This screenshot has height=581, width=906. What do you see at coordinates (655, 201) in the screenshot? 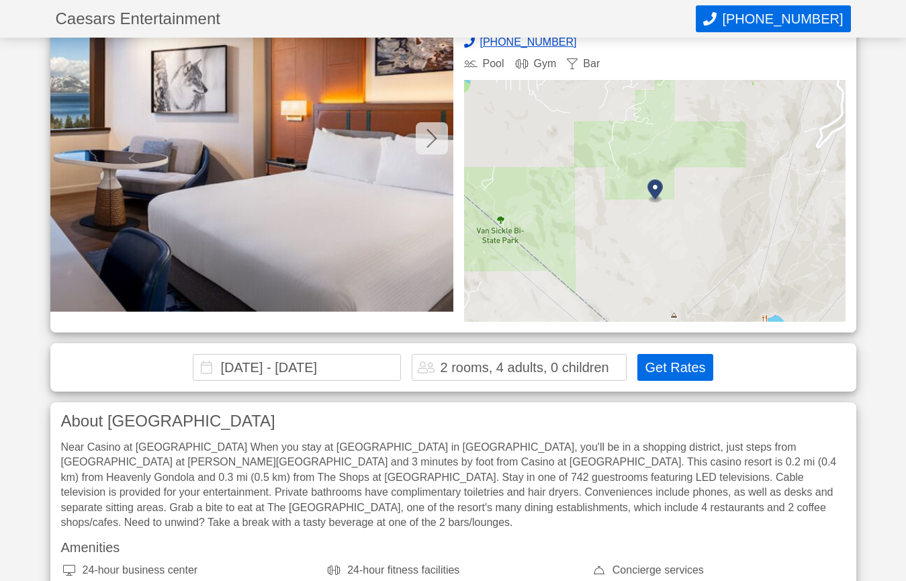
I see `img: map` at bounding box center [655, 201].